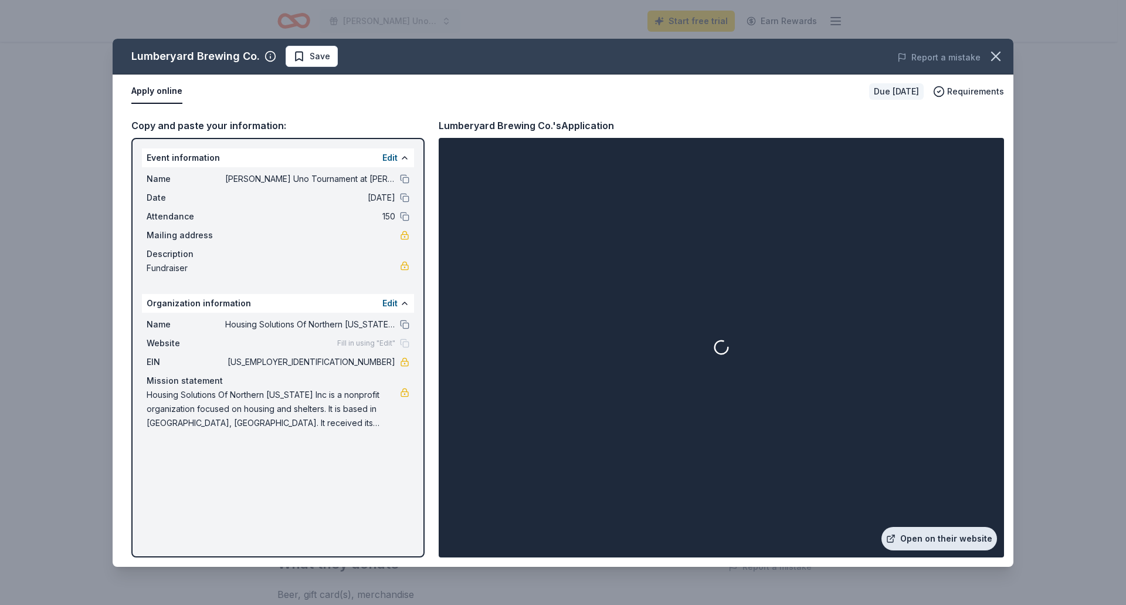 The image size is (1126, 605). I want to click on span: Requirements, so click(976, 92).